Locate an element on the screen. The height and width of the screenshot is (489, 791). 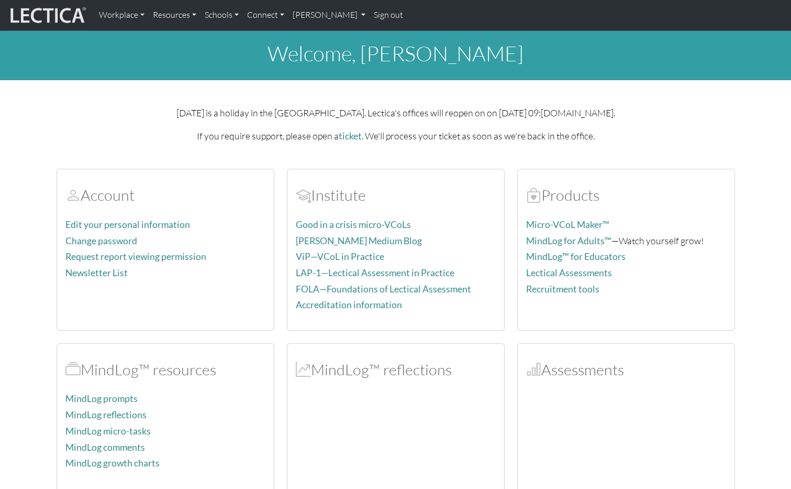
h2: Account is located at coordinates (166, 195).